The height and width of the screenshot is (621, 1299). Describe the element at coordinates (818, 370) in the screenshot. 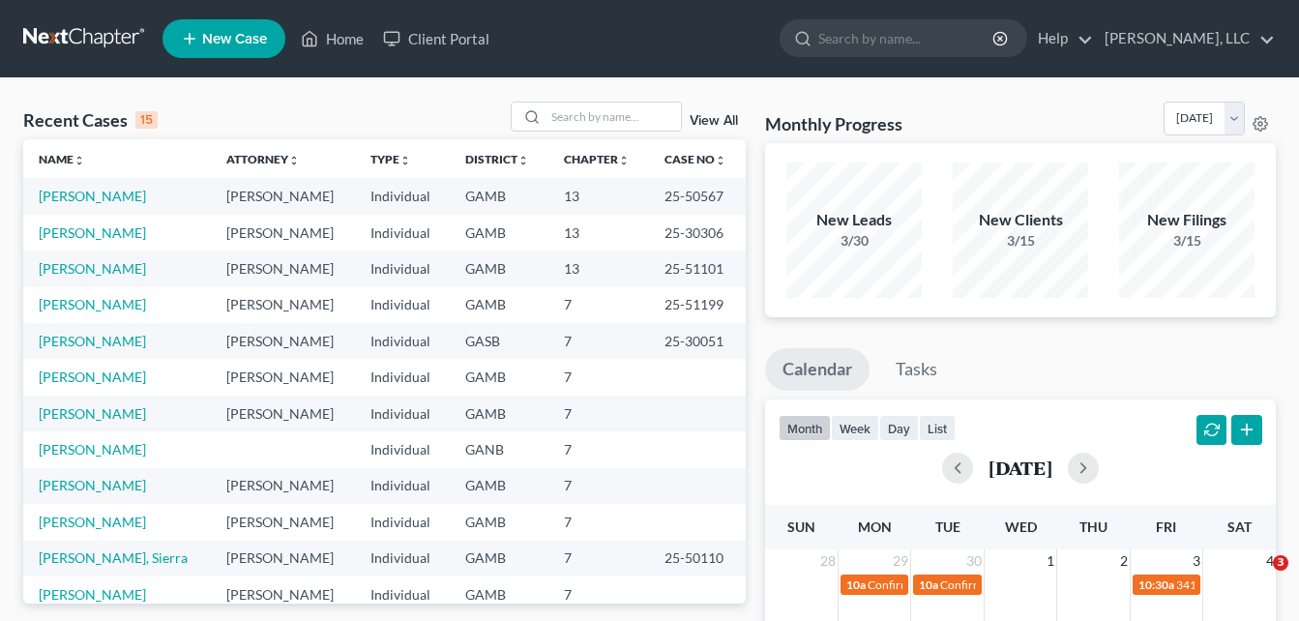

I see `a: Calendar` at that location.